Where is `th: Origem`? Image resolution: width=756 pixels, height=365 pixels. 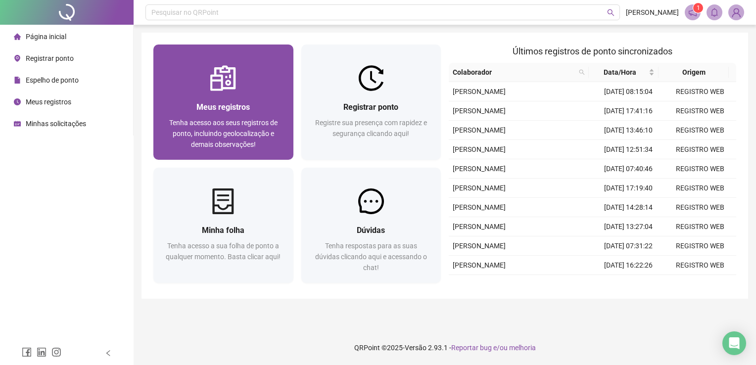 th: Origem is located at coordinates (693, 72).